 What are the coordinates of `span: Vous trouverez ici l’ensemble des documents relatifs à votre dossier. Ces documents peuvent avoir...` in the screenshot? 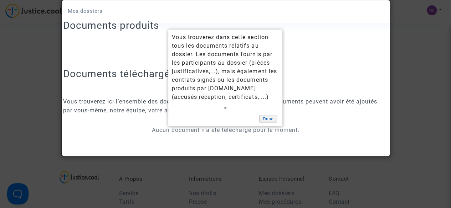 It's located at (220, 106).